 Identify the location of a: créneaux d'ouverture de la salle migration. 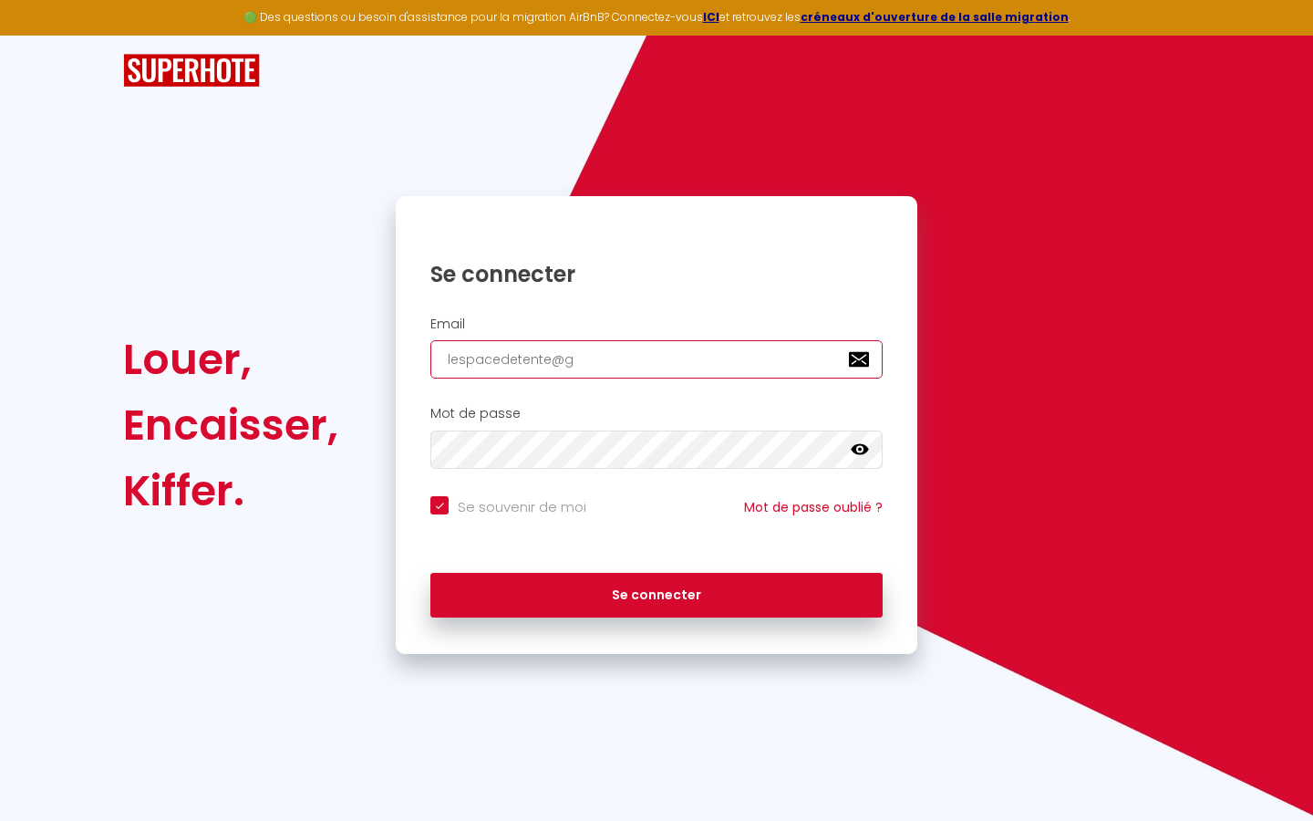
(935, 16).